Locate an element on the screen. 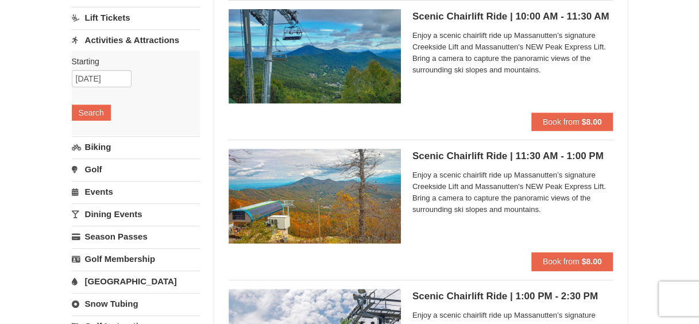 This screenshot has width=699, height=324. a: Dining Events is located at coordinates (136, 214).